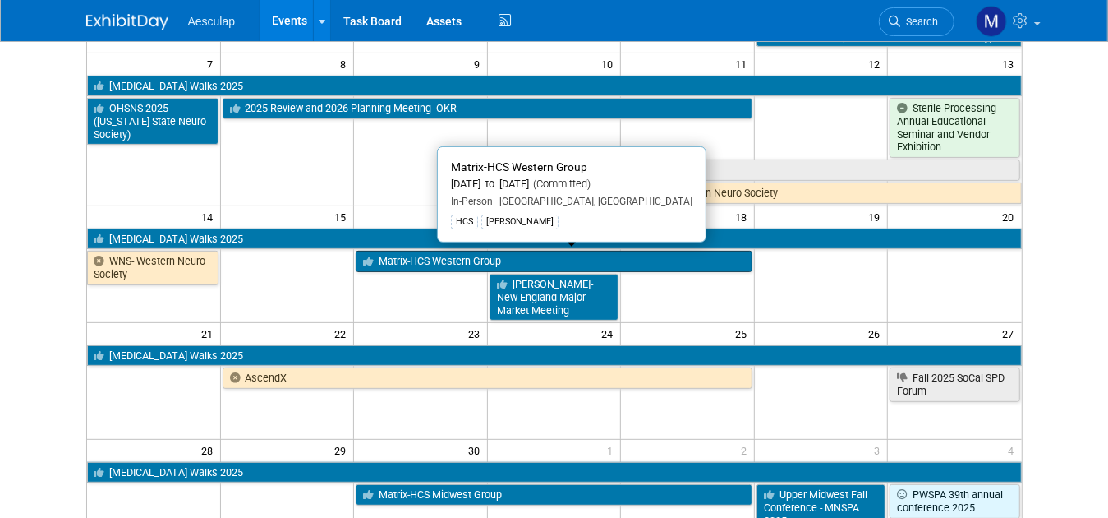 Image resolution: width=1108 pixels, height=518 pixels. Describe the element at coordinates (210, 449) in the screenshot. I see `span: 28` at that location.